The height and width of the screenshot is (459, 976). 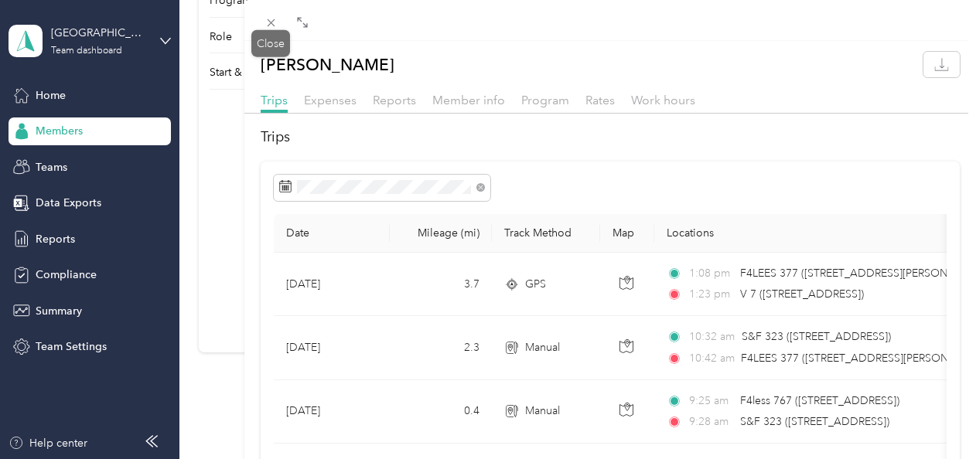 I want to click on td: 0.4, so click(x=441, y=412).